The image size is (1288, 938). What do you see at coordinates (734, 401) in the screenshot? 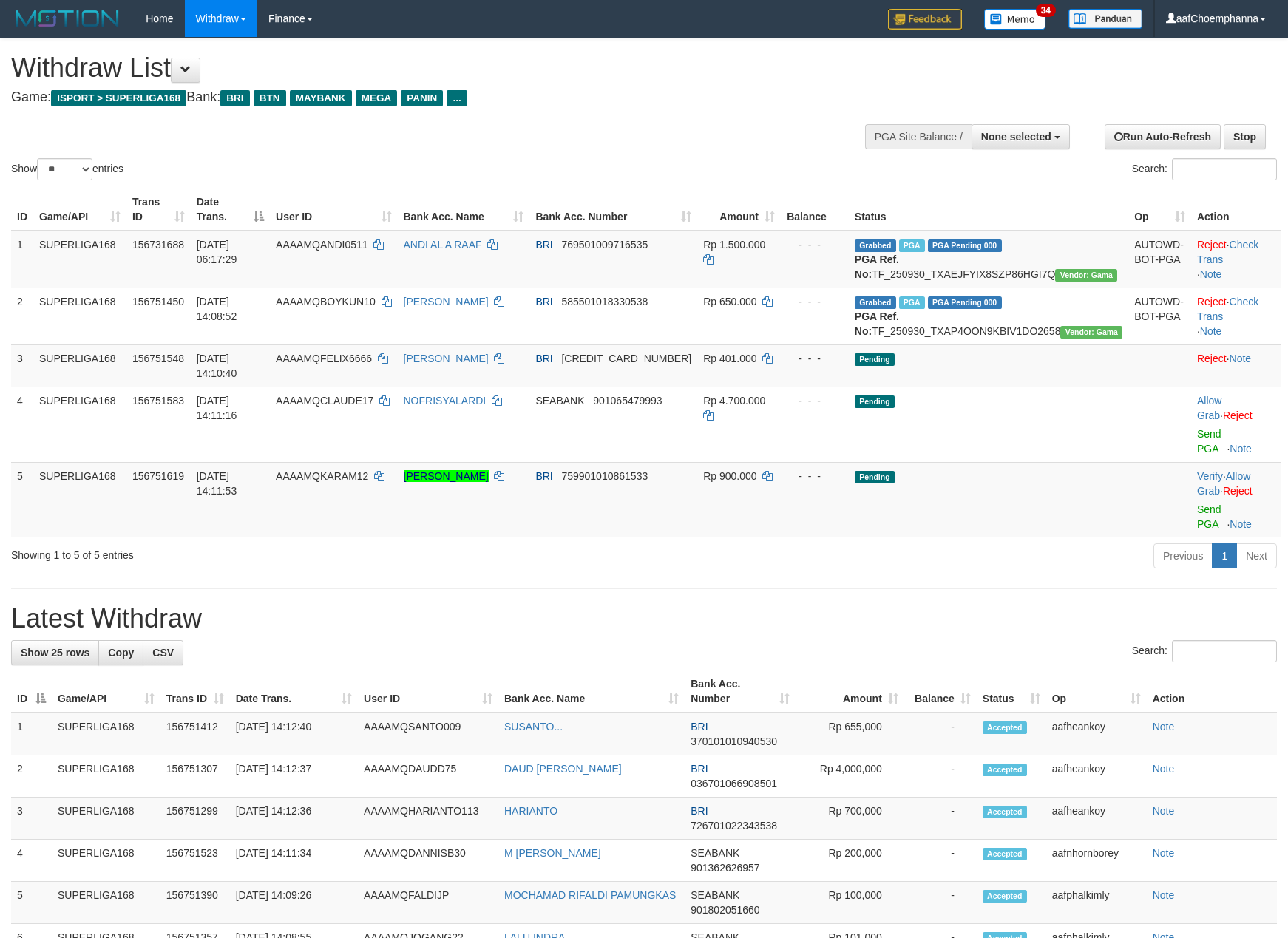
I see `span: Rp 4.700.000` at bounding box center [734, 401].